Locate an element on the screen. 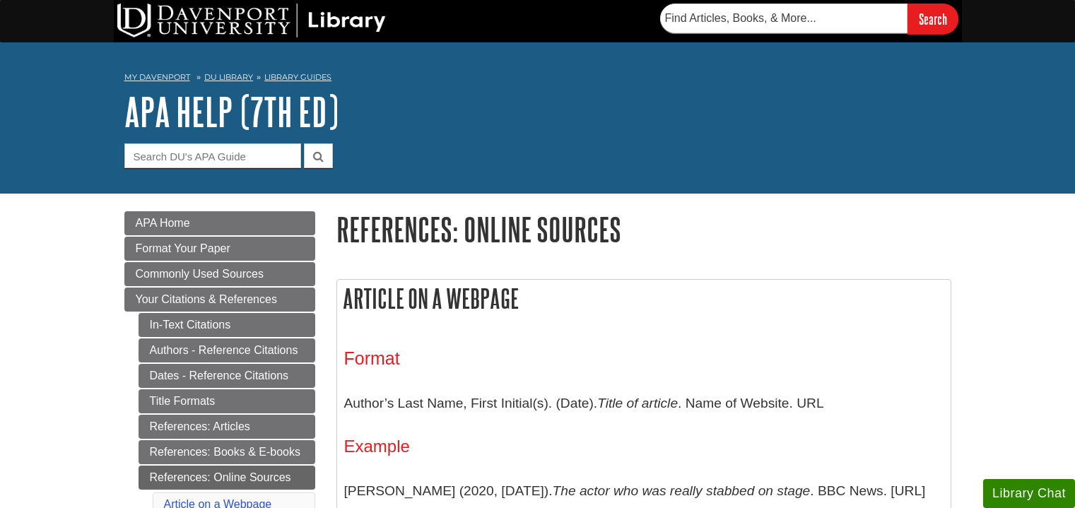 The height and width of the screenshot is (508, 1075). a: Authors - Reference Citations is located at coordinates (227, 351).